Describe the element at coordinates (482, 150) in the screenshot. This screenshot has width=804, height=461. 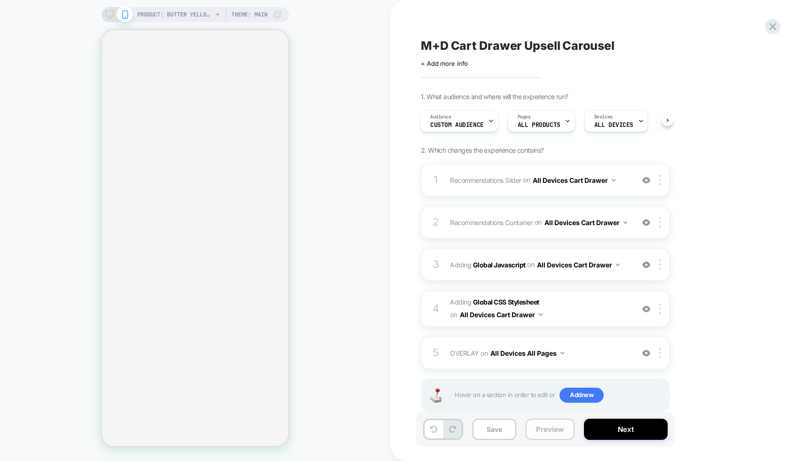
I see `span: 2. Which changes the experience contains?` at that location.